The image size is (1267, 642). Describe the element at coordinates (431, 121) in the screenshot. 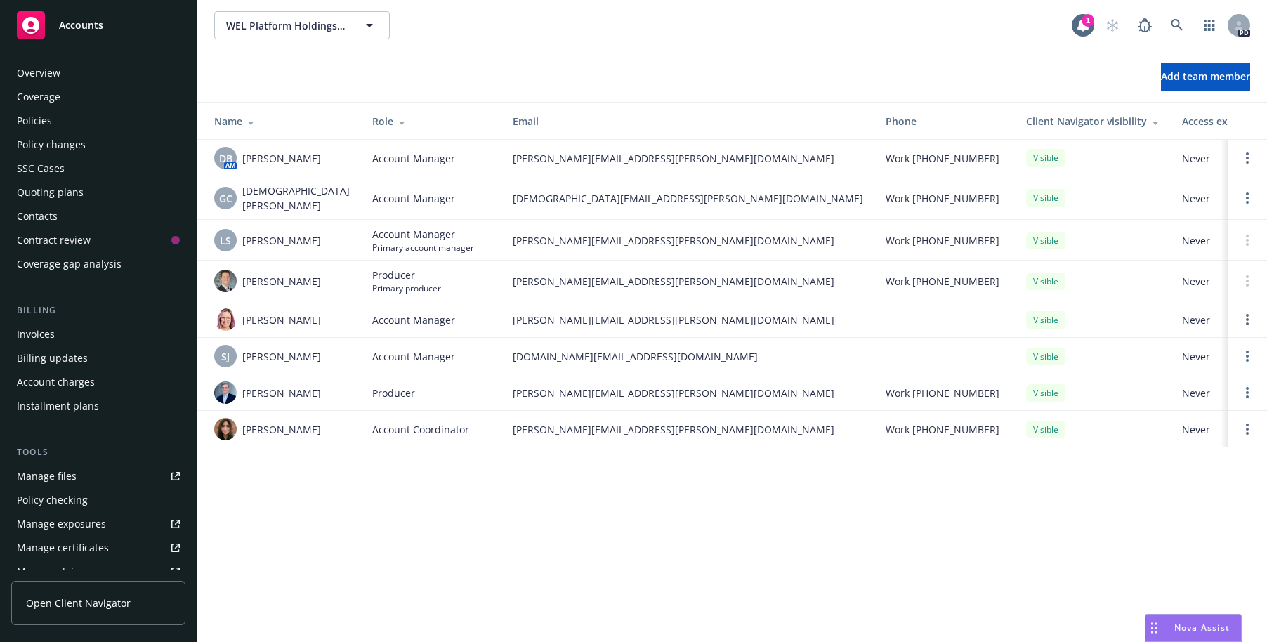

I see `div: Role` at that location.